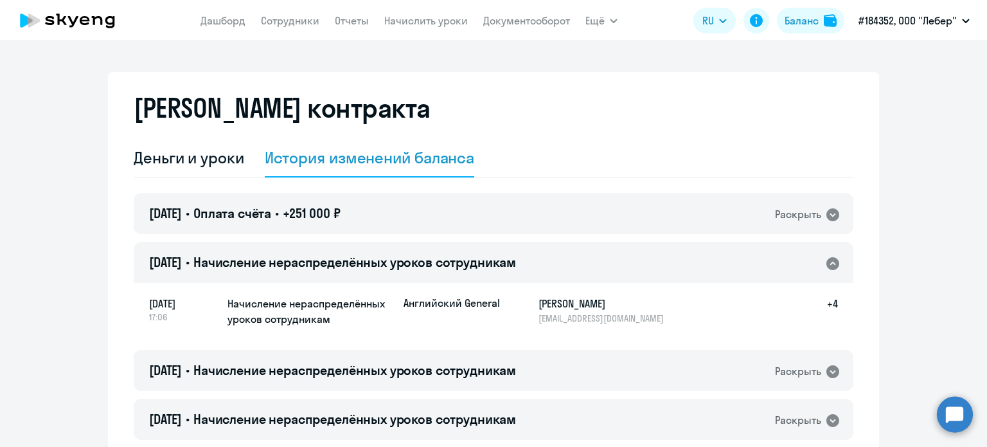  I want to click on p: Английский General, so click(452, 303).